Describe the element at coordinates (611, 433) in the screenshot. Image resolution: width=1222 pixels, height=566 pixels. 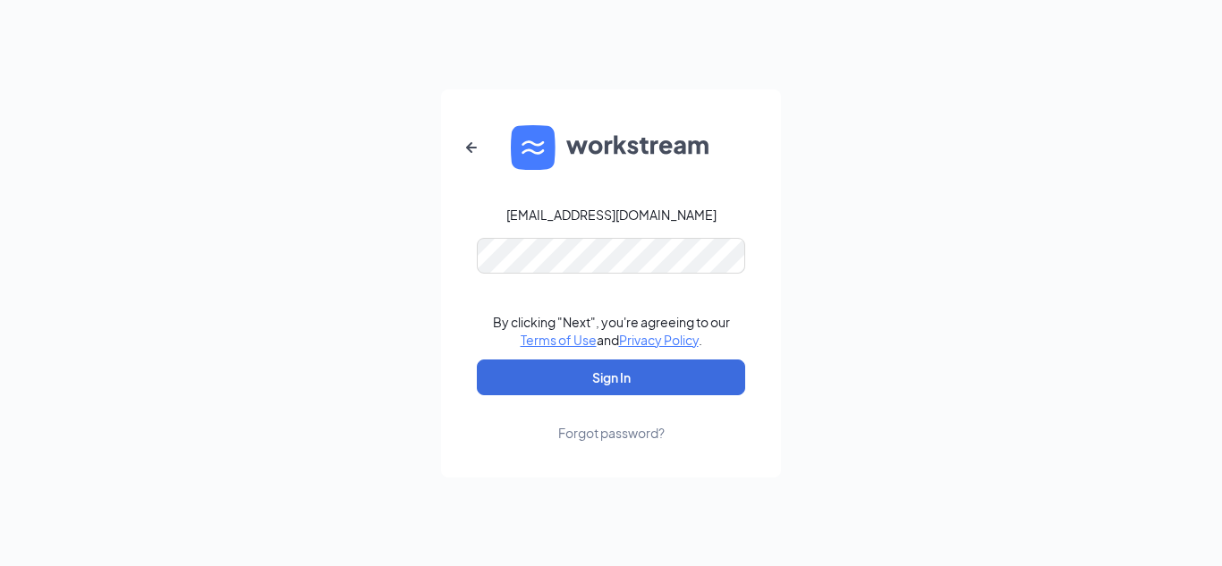
I see `div: Forgot password?` at that location.